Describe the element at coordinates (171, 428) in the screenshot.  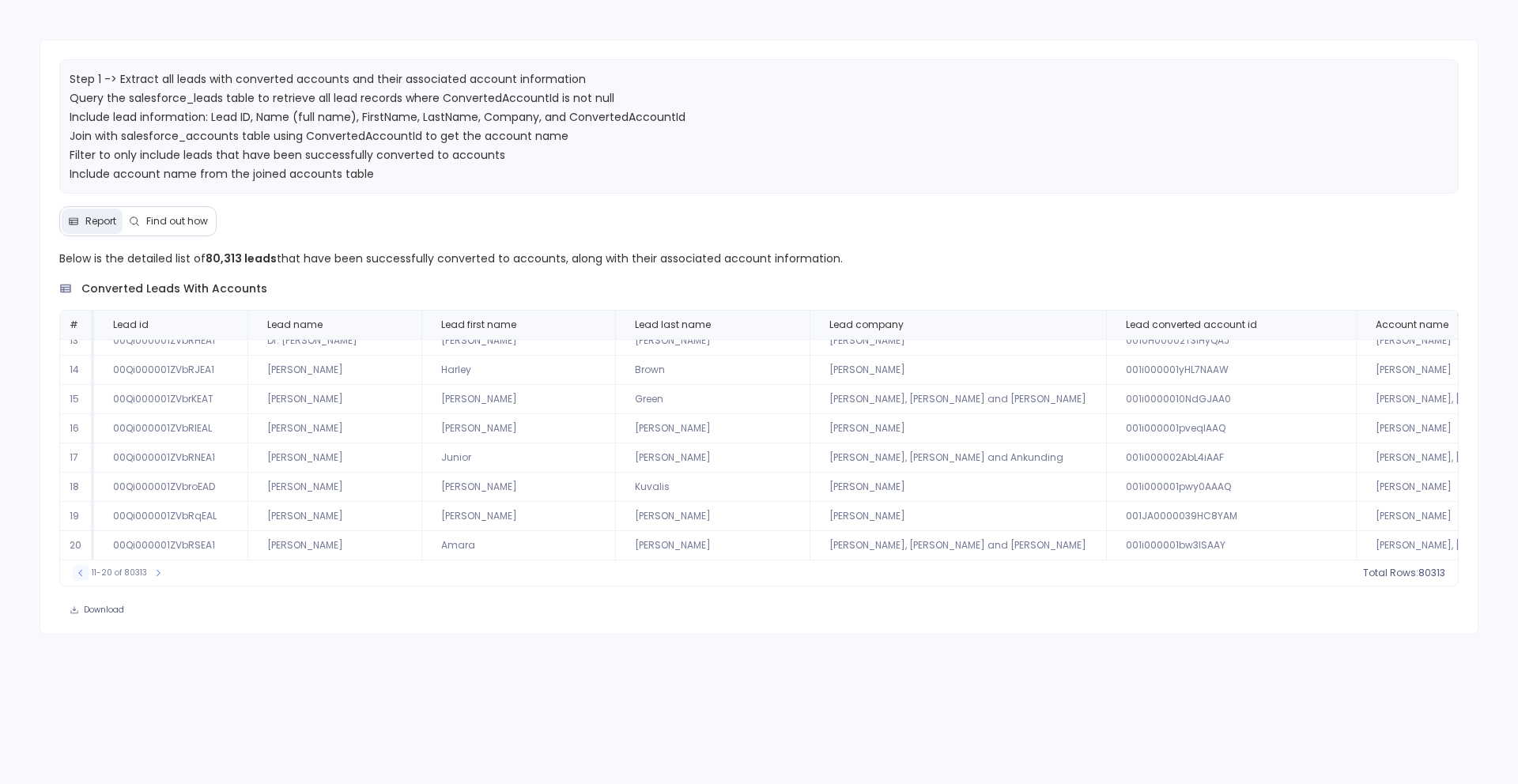
I see `td: 00Qi000001ZVbRlEAL` at that location.